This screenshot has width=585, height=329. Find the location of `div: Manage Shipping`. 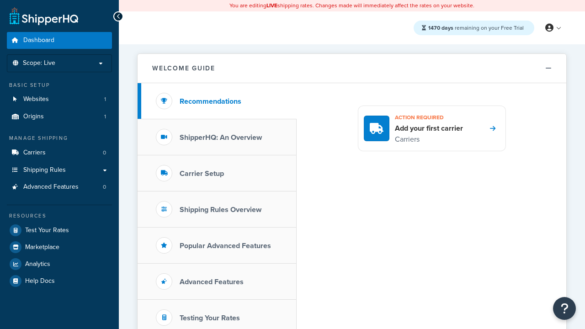

div: Manage Shipping is located at coordinates (59, 138).